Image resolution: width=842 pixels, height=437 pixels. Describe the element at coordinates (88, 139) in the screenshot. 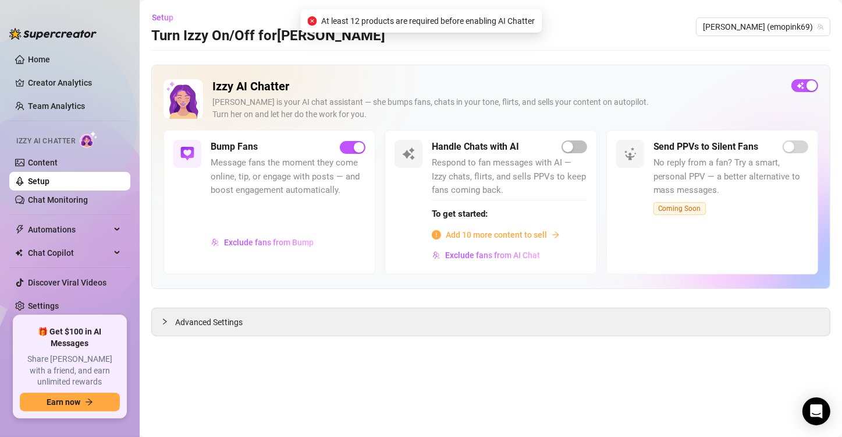

I see `img: AI Chatter` at that location.